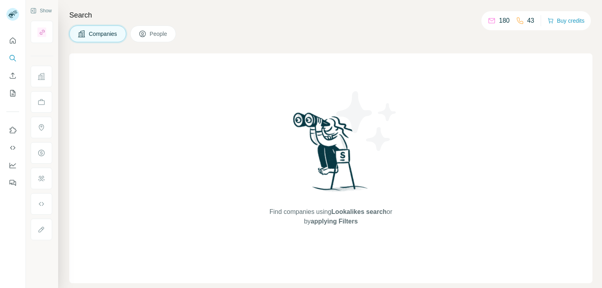  I want to click on button: My lists, so click(13, 93).